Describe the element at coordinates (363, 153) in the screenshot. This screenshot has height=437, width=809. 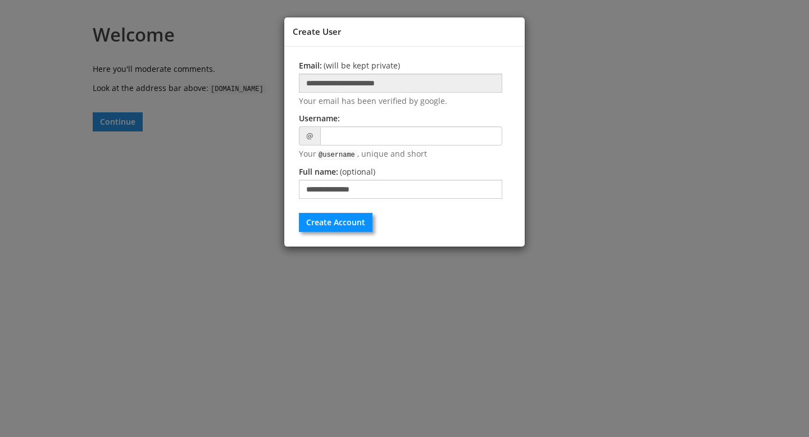
I see `span: Your , unique and short` at that location.